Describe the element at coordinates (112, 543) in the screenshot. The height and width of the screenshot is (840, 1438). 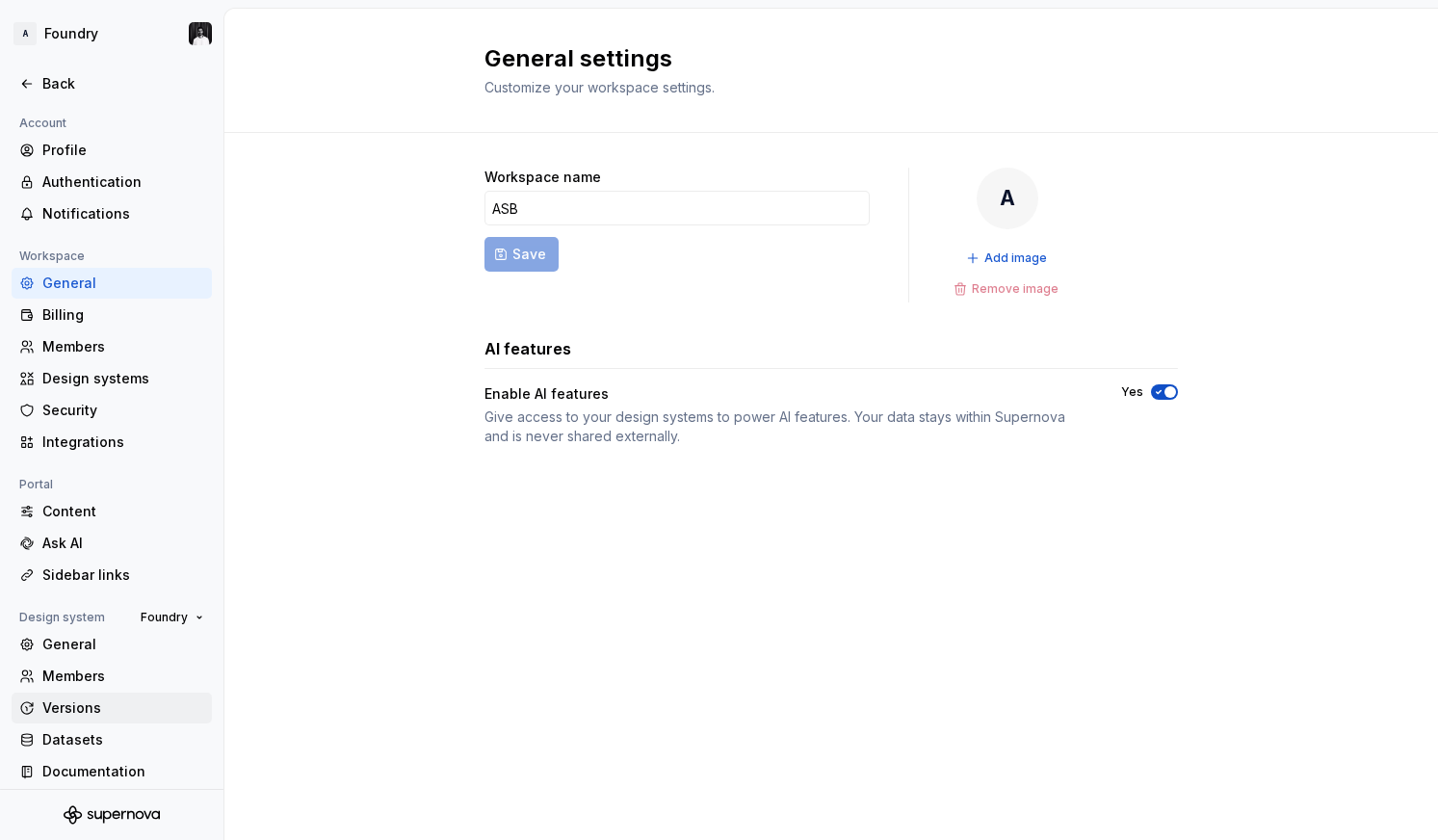
I see `a: Ask AI` at that location.